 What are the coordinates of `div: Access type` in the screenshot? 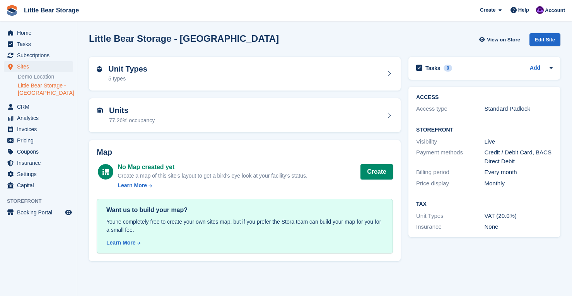 It's located at (450, 109).